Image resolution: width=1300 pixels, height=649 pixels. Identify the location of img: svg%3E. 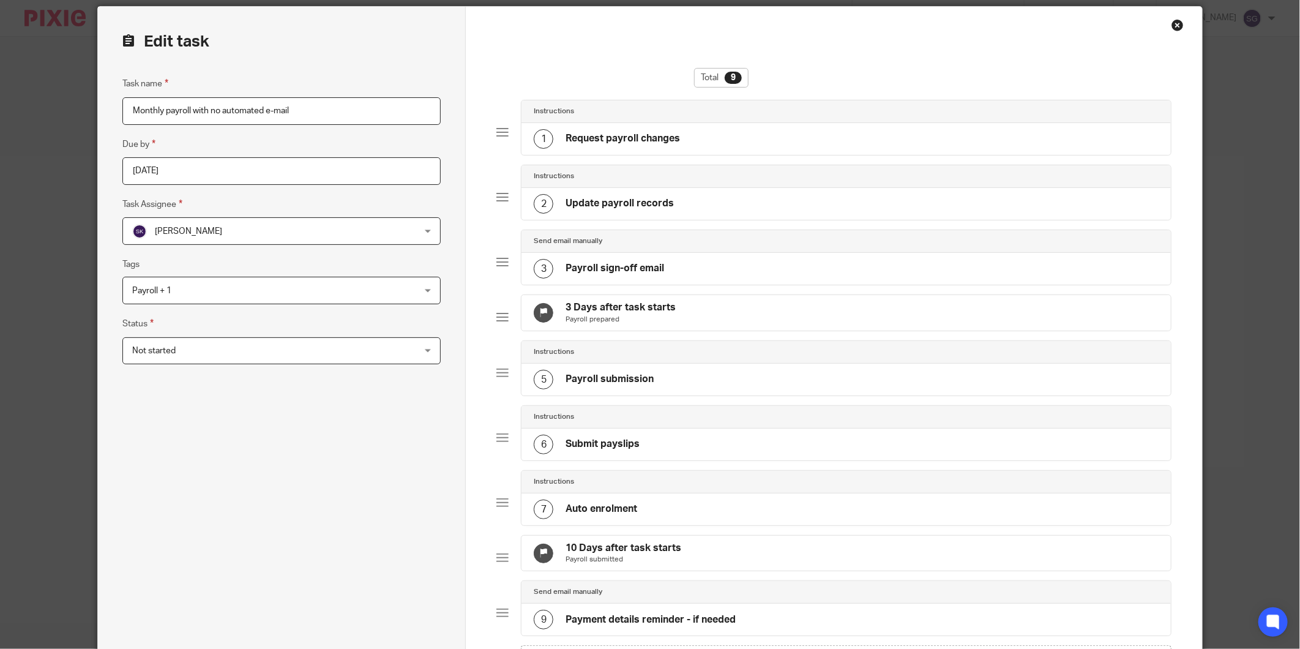
(140, 231).